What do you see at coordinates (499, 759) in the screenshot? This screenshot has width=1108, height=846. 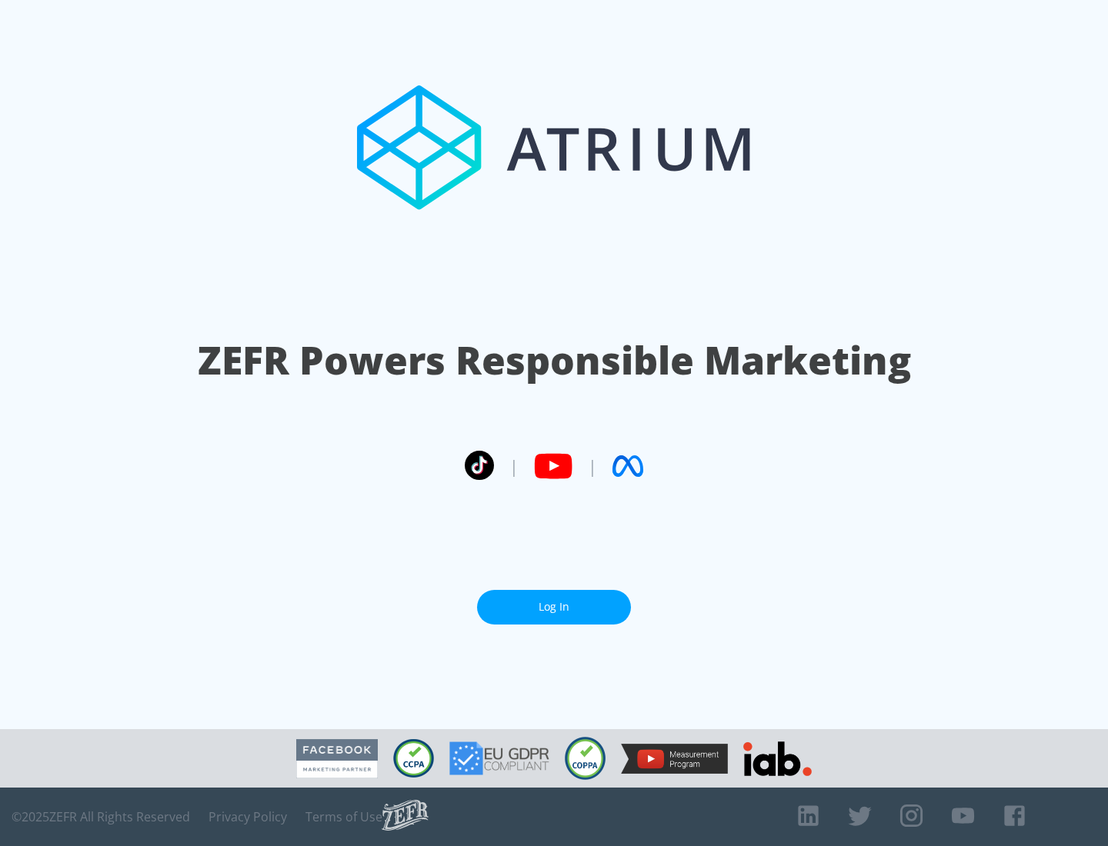 I see `img: GDPR Compliant` at bounding box center [499, 759].